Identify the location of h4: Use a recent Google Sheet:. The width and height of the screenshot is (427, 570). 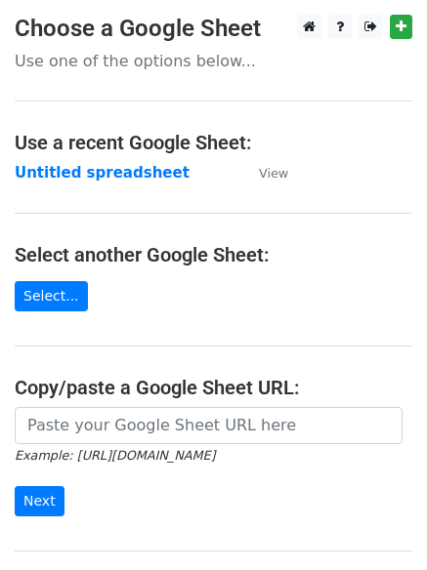
(213, 143).